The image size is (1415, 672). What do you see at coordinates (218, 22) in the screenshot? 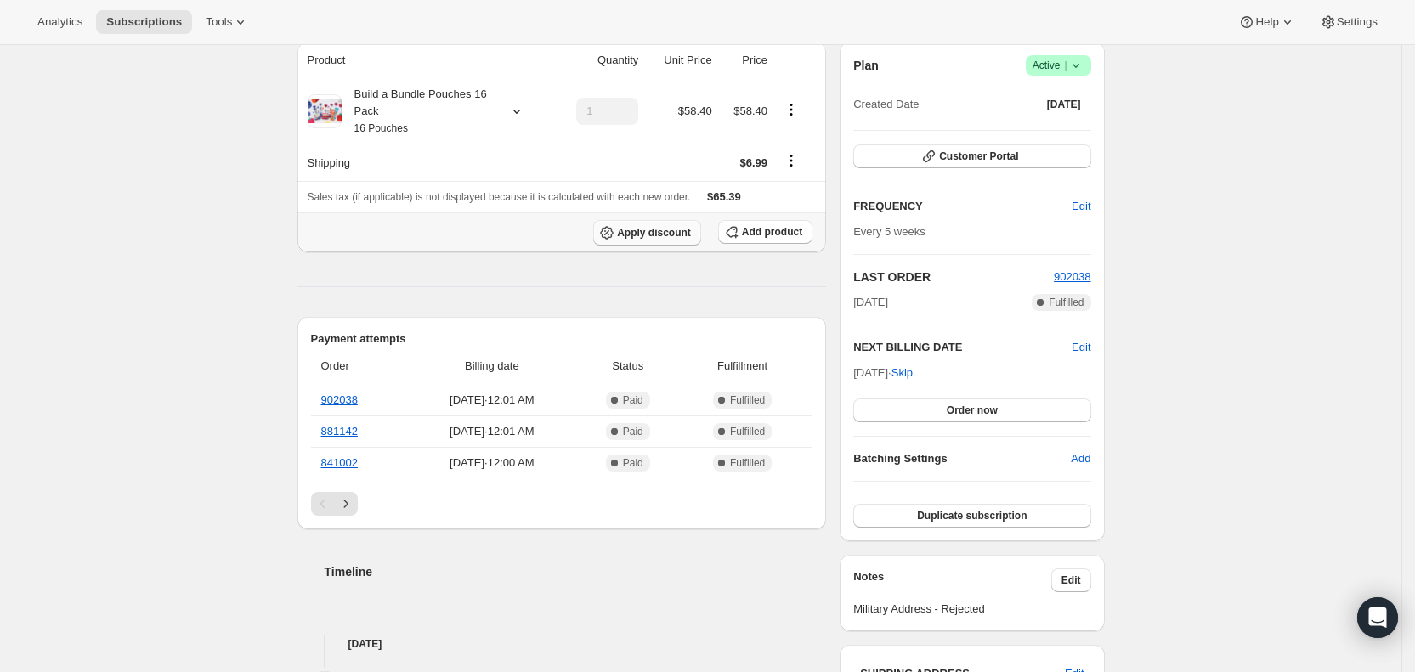
I see `span: Tools` at bounding box center [218, 22].